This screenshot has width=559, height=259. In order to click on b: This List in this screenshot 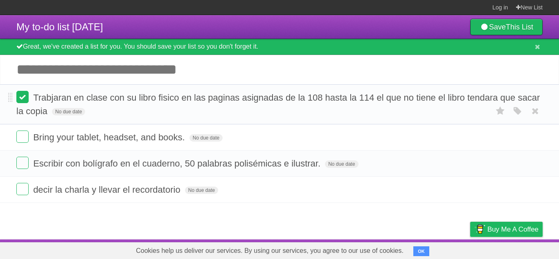, I will do `click(519, 27)`.